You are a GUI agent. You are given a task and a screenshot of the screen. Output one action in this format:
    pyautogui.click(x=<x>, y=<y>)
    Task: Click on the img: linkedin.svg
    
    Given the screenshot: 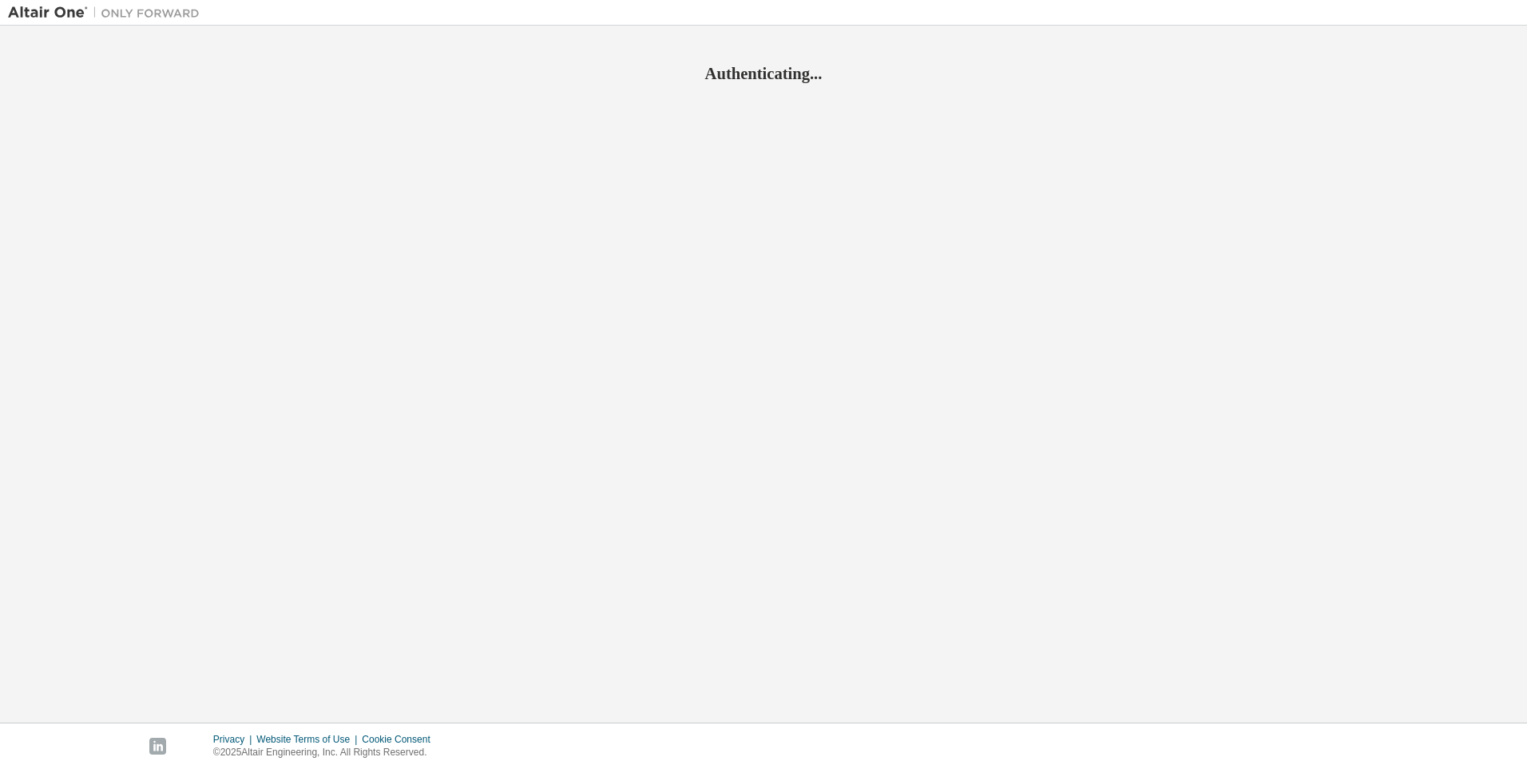 What is the action you would take?
    pyautogui.click(x=157, y=745)
    